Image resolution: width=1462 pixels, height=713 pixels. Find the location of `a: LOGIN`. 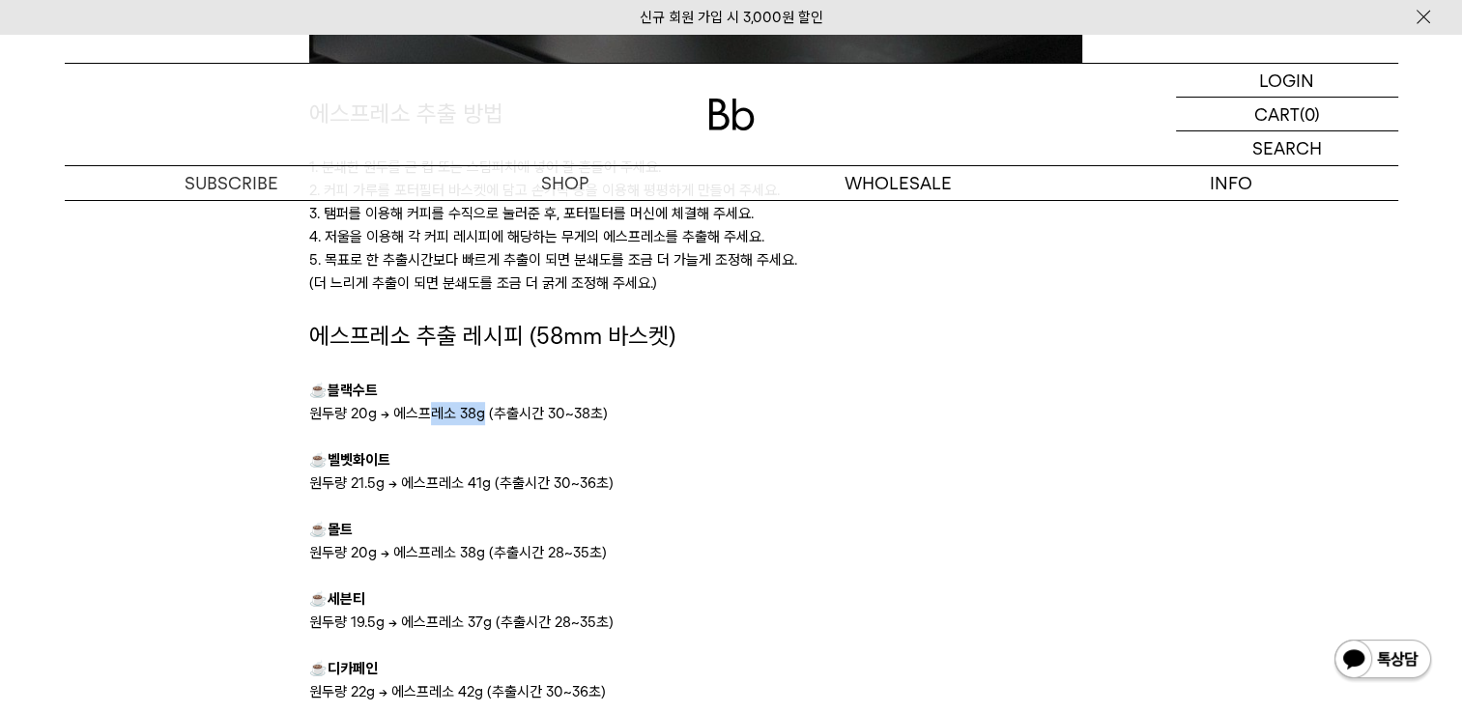

a: LOGIN is located at coordinates (1287, 80).